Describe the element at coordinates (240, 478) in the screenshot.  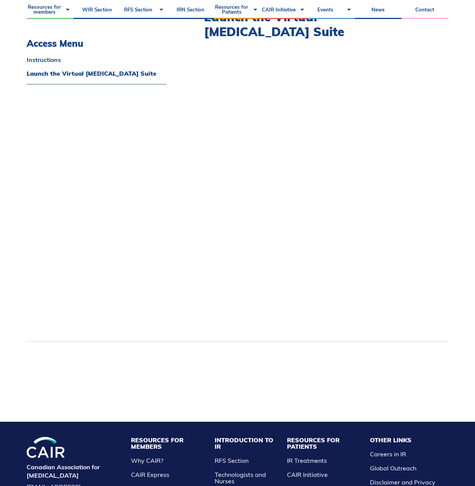
I see `a: Technologists and Nurses` at that location.